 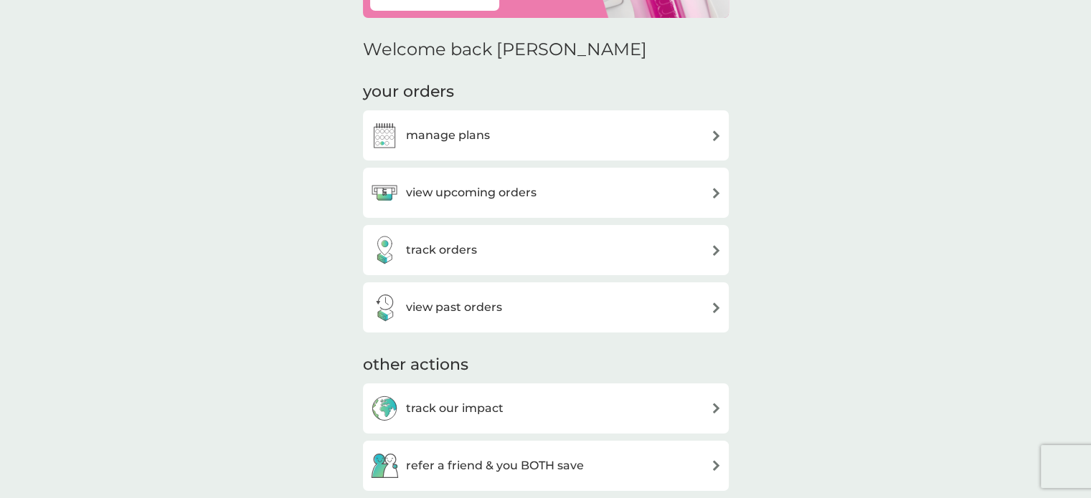 What do you see at coordinates (441, 250) in the screenshot?
I see `h3: track orders` at bounding box center [441, 250].